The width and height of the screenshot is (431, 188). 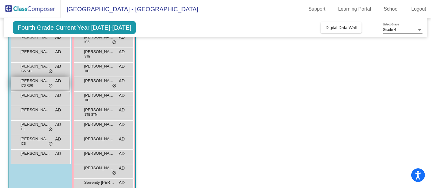 What do you see at coordinates (354, 9) in the screenshot?
I see `a: Learning Portal` at bounding box center [354, 9].